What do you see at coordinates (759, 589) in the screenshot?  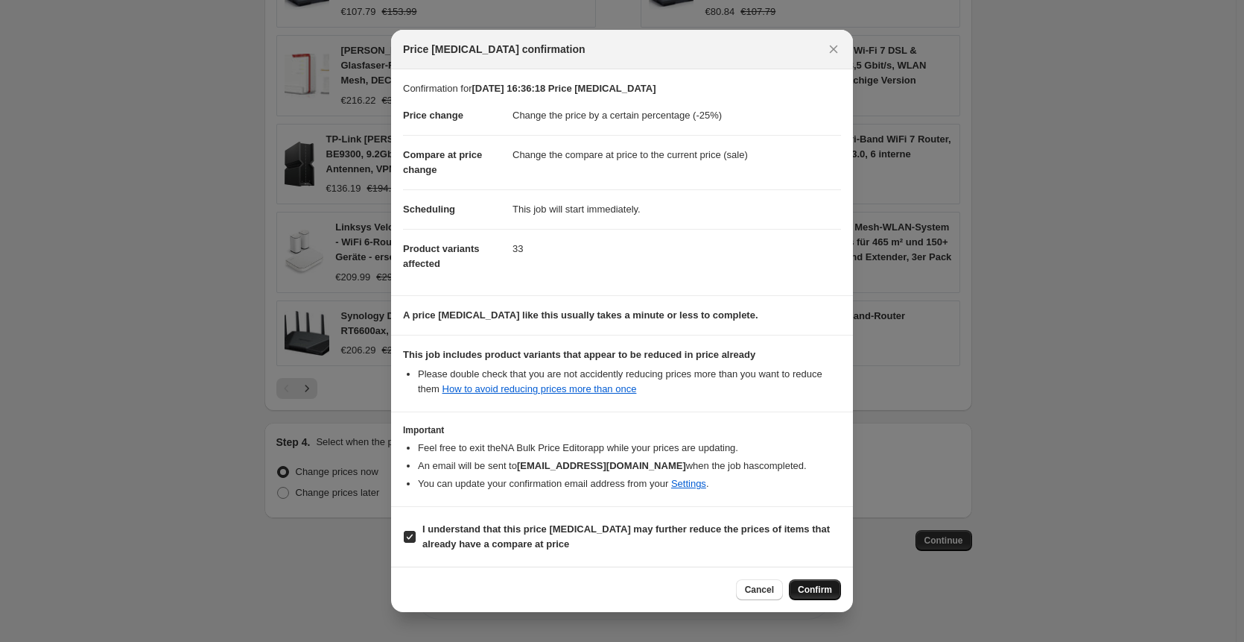 I see `button: Cancel` at bounding box center [759, 589].